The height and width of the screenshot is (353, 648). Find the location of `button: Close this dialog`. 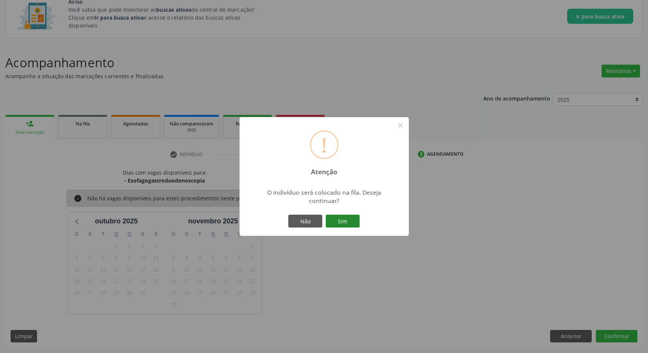

button: Close this dialog is located at coordinates (401, 126).